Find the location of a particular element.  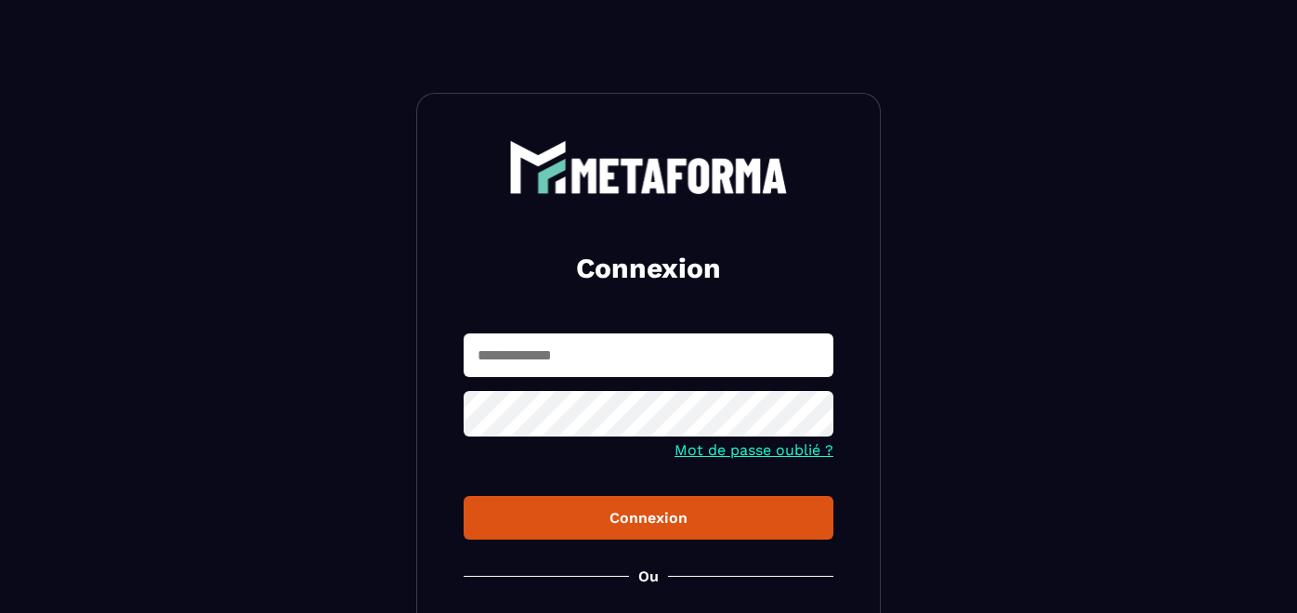

button: Connexion is located at coordinates (649, 518).